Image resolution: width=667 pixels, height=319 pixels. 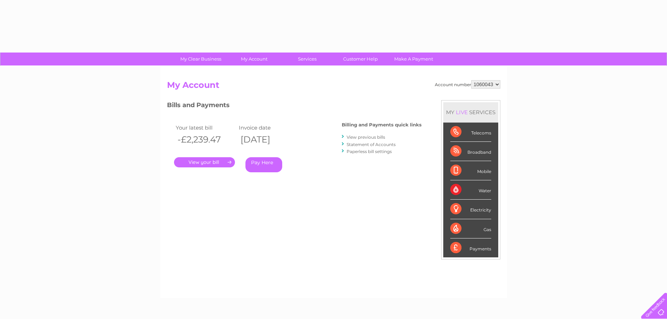 What do you see at coordinates (369, 151) in the screenshot?
I see `a: Paperless bill settings` at bounding box center [369, 151].